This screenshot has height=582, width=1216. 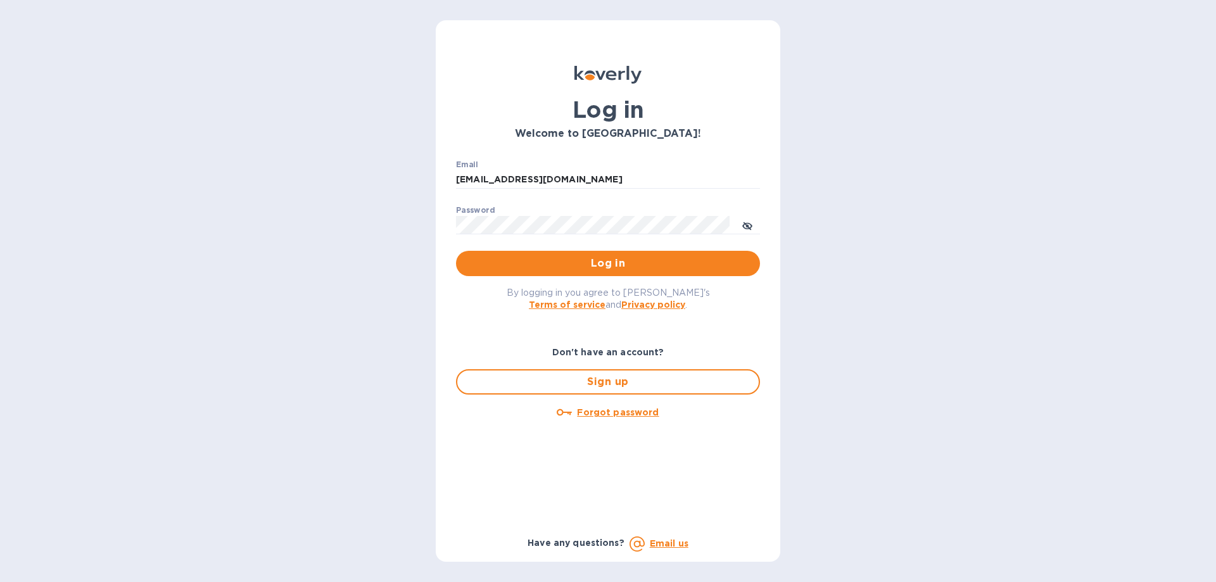 I want to click on label: Password, so click(x=475, y=210).